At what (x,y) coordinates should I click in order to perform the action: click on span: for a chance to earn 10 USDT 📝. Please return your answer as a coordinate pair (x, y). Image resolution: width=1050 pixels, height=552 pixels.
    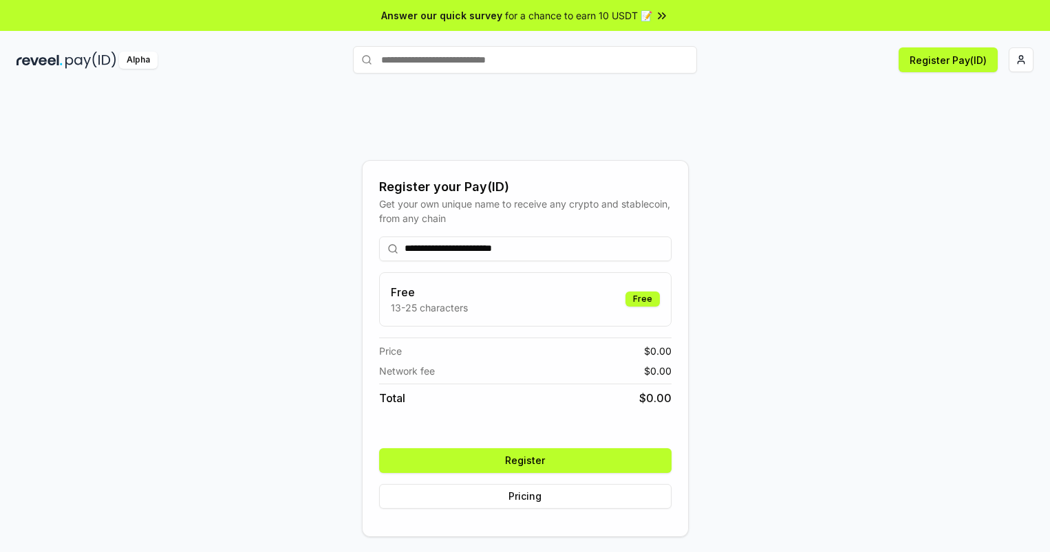
    Looking at the image, I should click on (579, 15).